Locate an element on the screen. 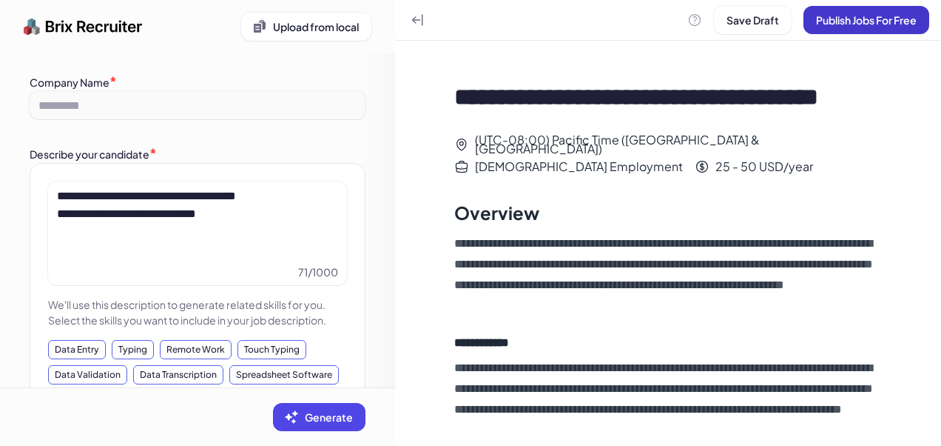  div: Data Entry is located at coordinates (77, 349).